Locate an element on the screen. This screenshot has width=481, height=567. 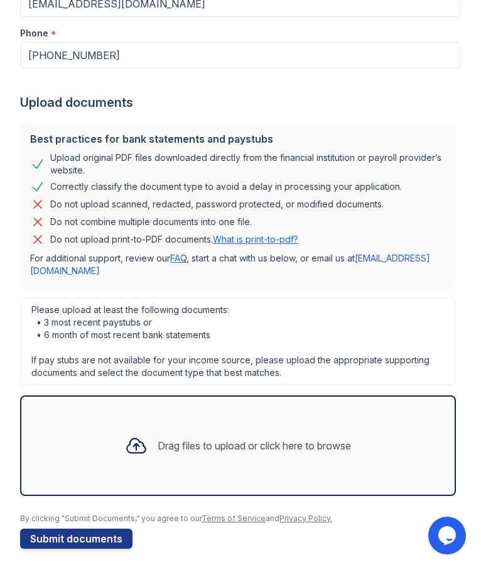
div: Upload original PDF files downloaded directly from the financial institution or payroll provider’... is located at coordinates (248, 164).